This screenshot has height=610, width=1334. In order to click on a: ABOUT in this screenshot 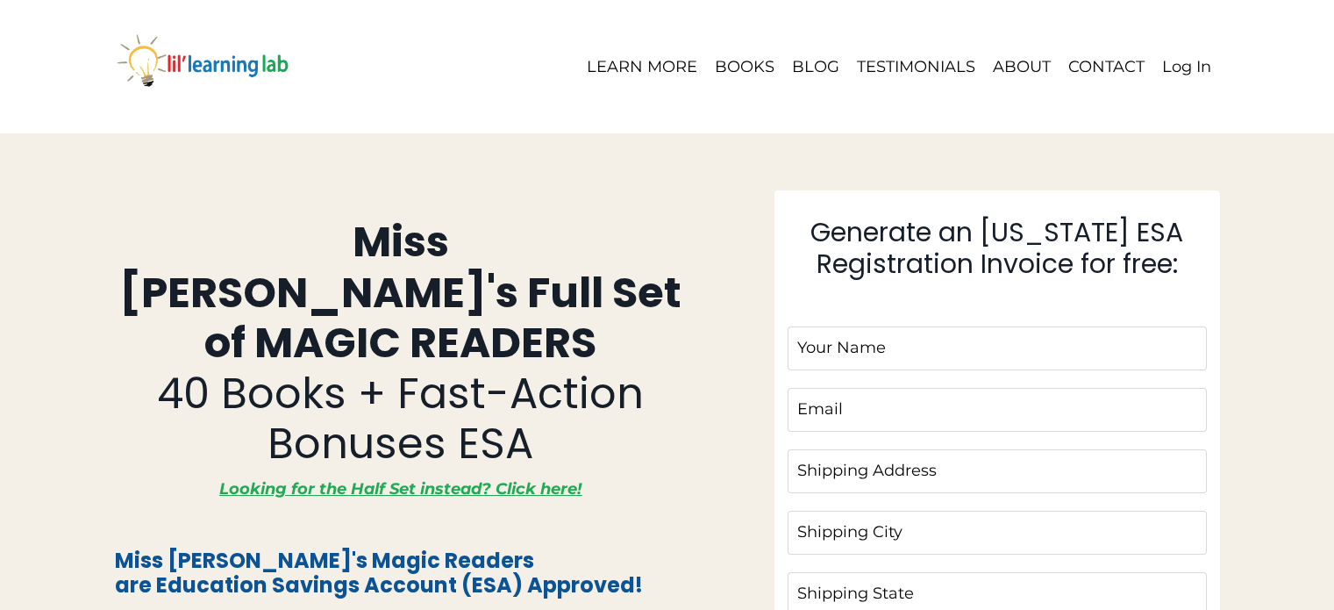, I will do `click(1022, 67)`.